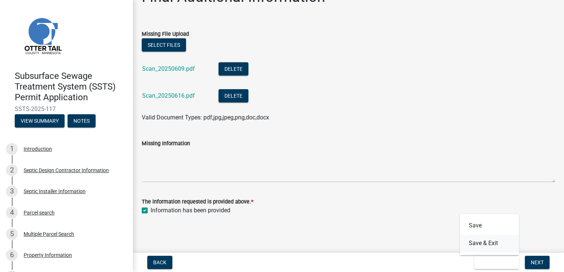  What do you see at coordinates (537, 263) in the screenshot?
I see `button: Next` at bounding box center [537, 263].